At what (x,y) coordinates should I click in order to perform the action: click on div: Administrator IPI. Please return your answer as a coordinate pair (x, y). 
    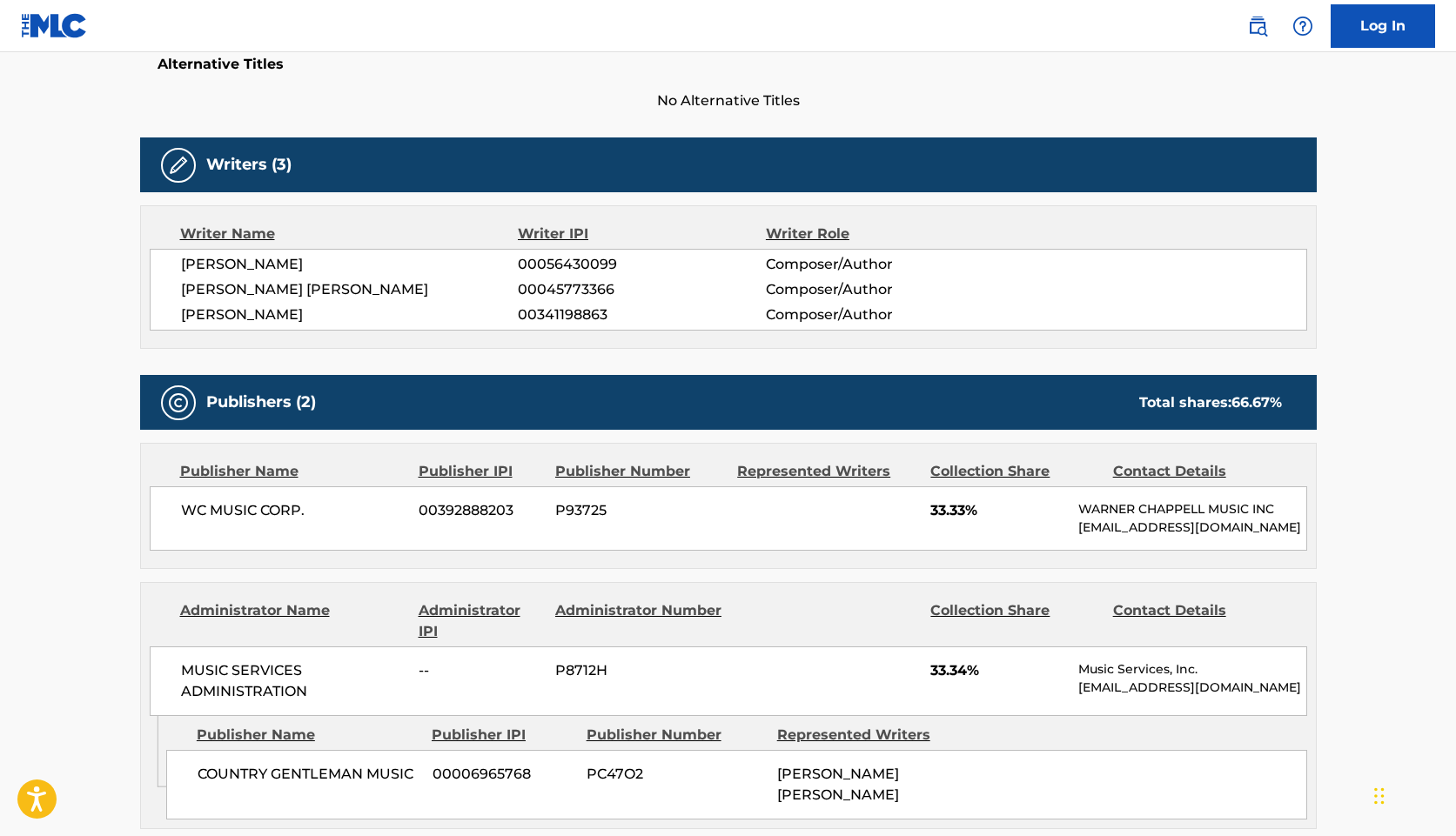
    Looking at the image, I should click on (480, 621).